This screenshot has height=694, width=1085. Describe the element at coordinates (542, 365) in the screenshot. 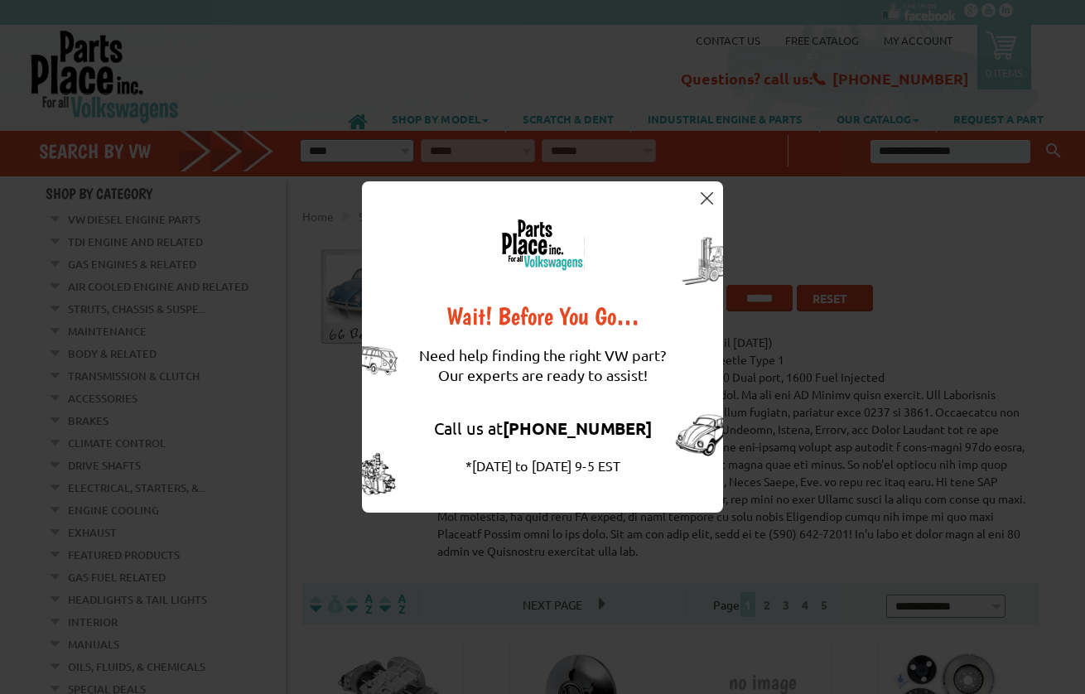

I see `div: Need help finding the right VW part? Our experts are ready to assist!` at that location.